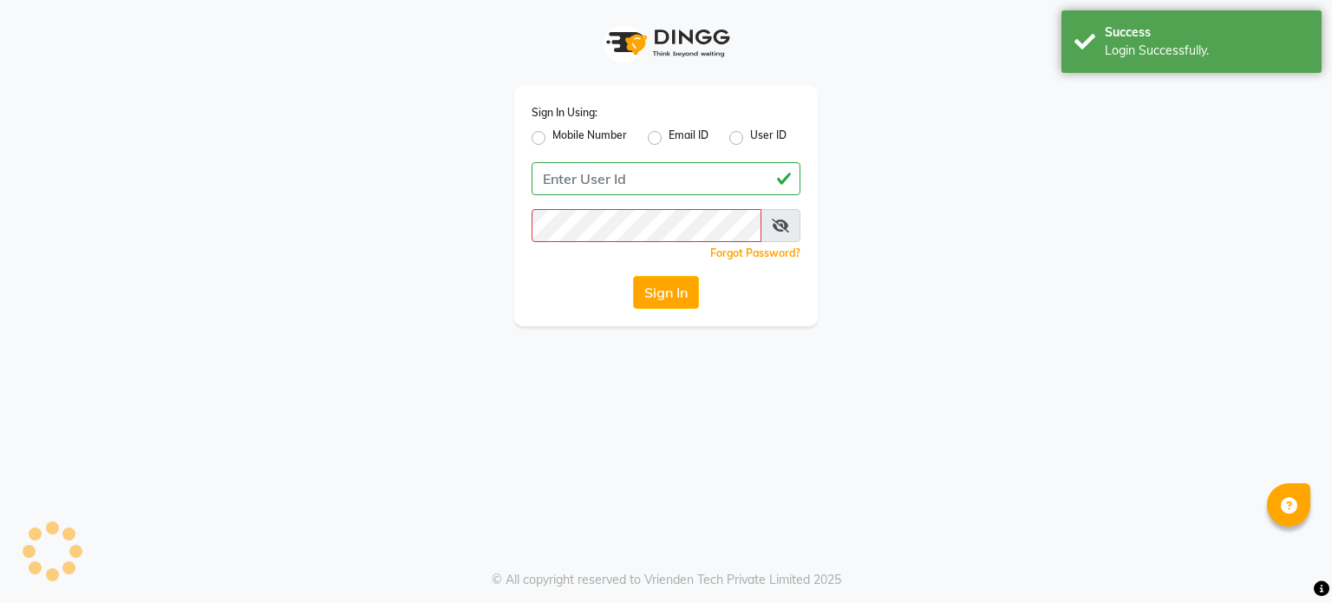 This screenshot has height=603, width=1332. Describe the element at coordinates (688, 138) in the screenshot. I see `label: Email ID` at that location.